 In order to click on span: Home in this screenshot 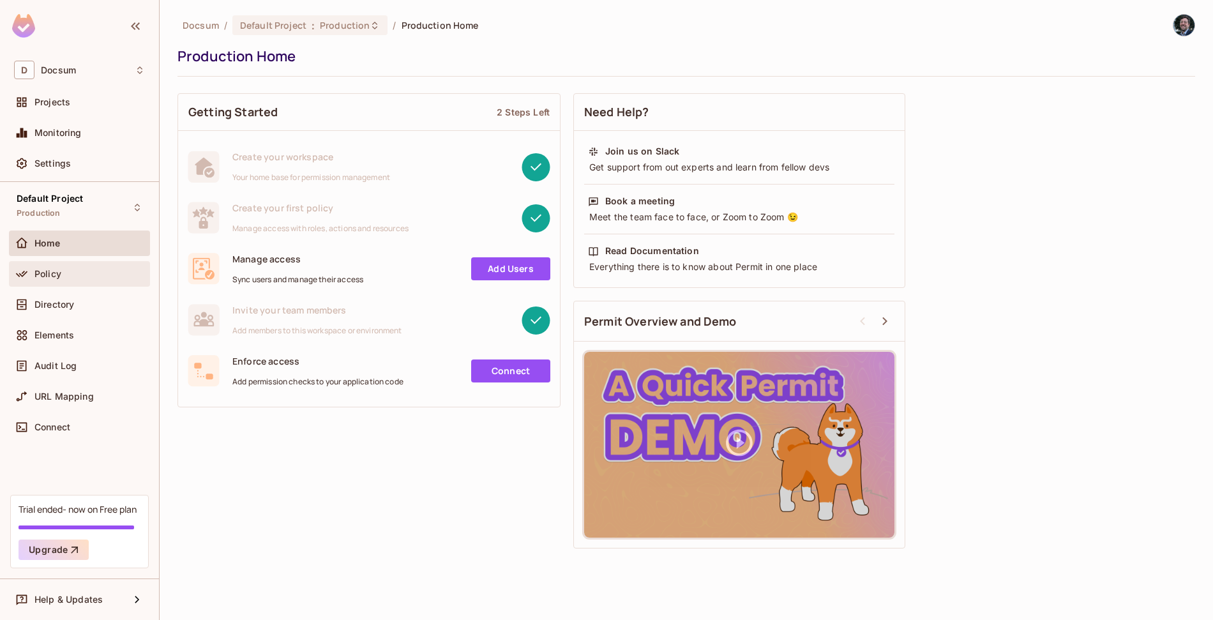, I will do `click(47, 243)`.